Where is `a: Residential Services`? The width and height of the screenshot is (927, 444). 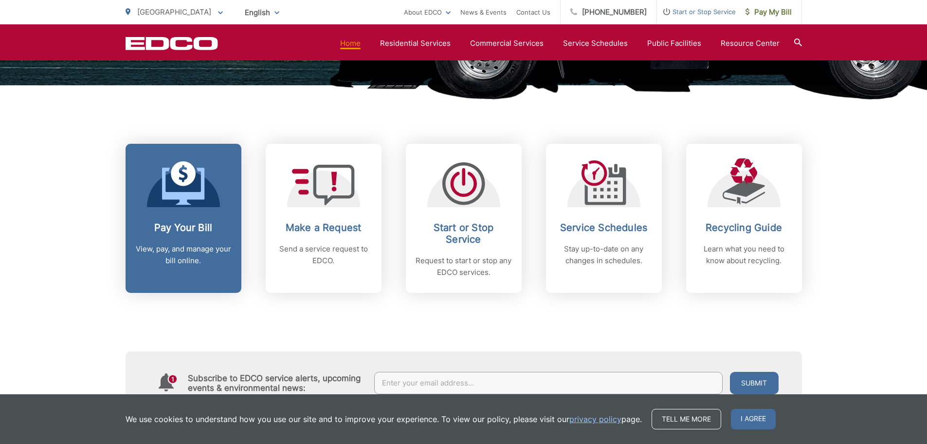 a: Residential Services is located at coordinates (415, 43).